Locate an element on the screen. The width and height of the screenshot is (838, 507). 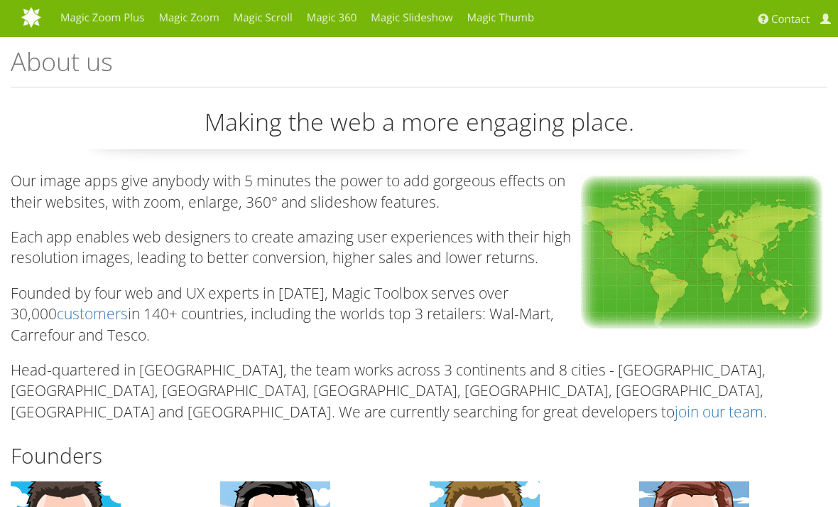
span: Contact is located at coordinates (791, 19).